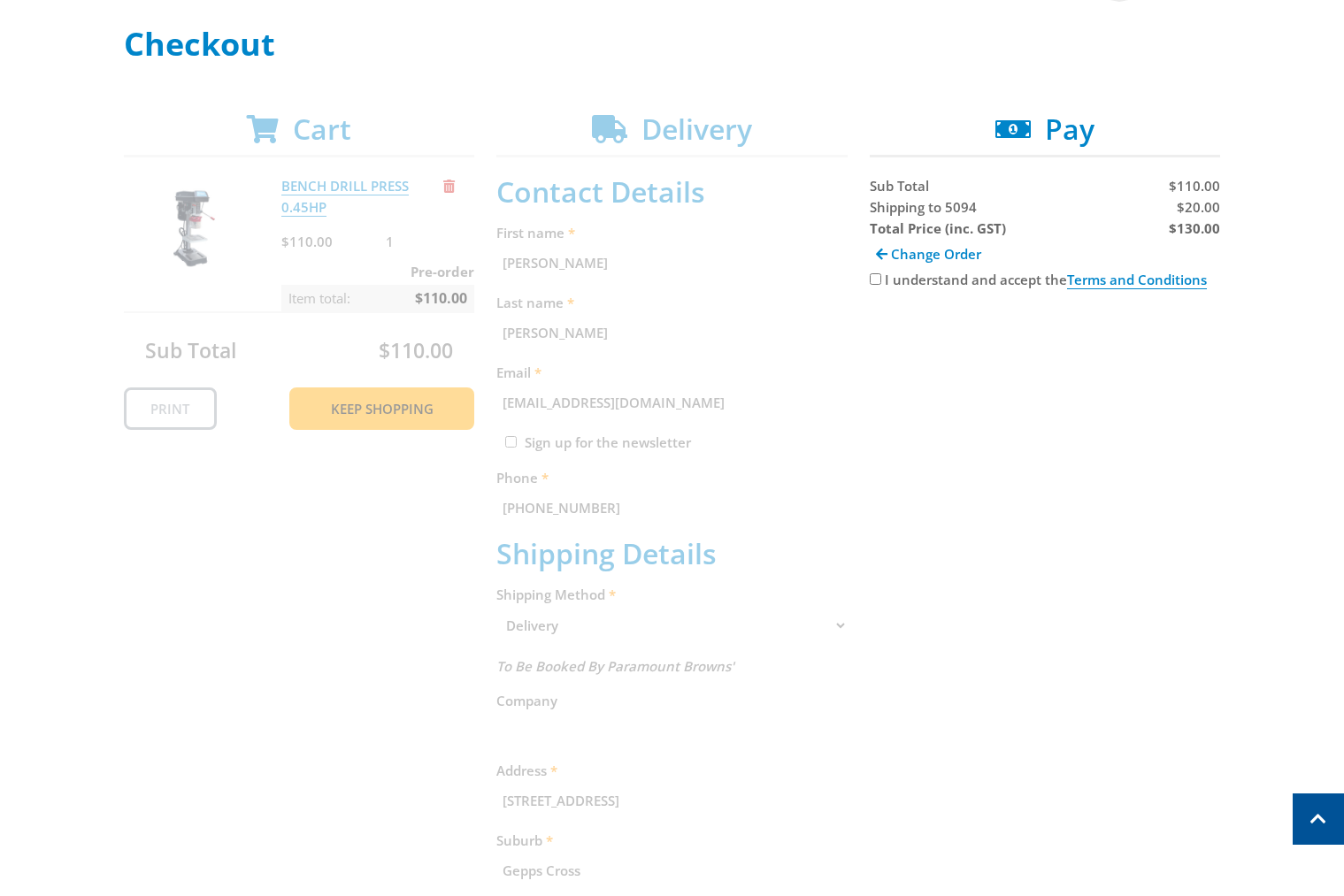 Image resolution: width=1344 pixels, height=896 pixels. I want to click on h1: Checkout, so click(673, 45).